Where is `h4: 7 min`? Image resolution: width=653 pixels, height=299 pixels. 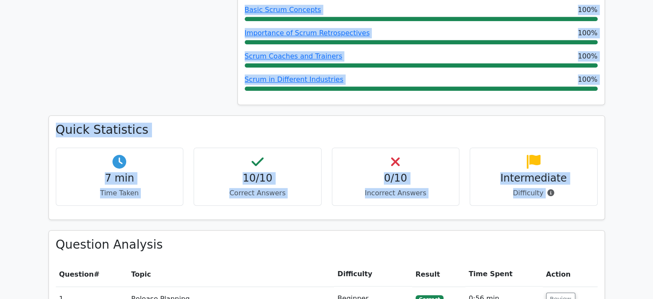
h4: 7 min is located at coordinates (120, 178).